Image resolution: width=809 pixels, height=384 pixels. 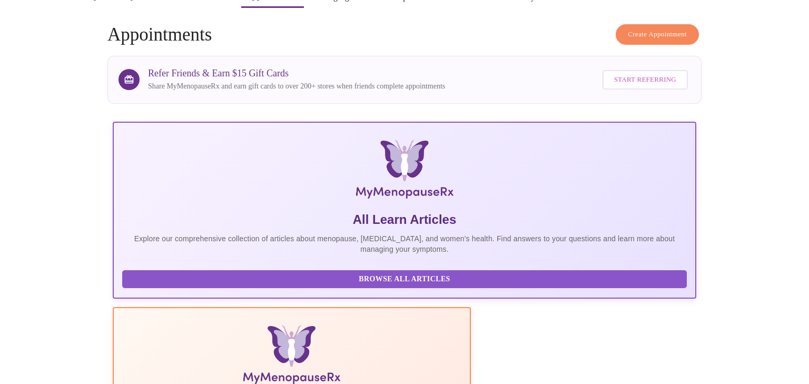 I want to click on span: Start Referring, so click(x=645, y=79).